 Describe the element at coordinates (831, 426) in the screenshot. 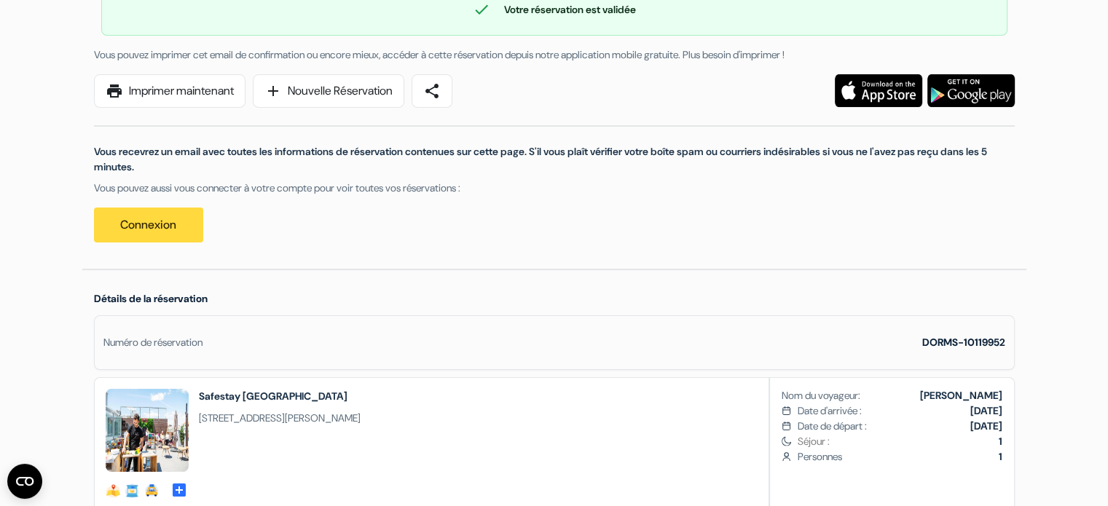

I see `span: Date de départ :` at that location.